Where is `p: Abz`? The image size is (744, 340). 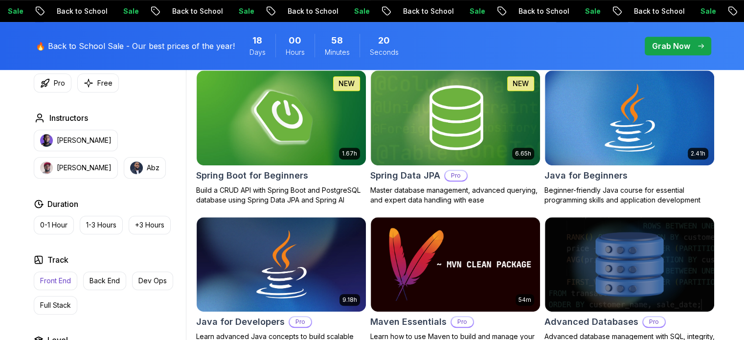
p: Abz is located at coordinates (153, 168).